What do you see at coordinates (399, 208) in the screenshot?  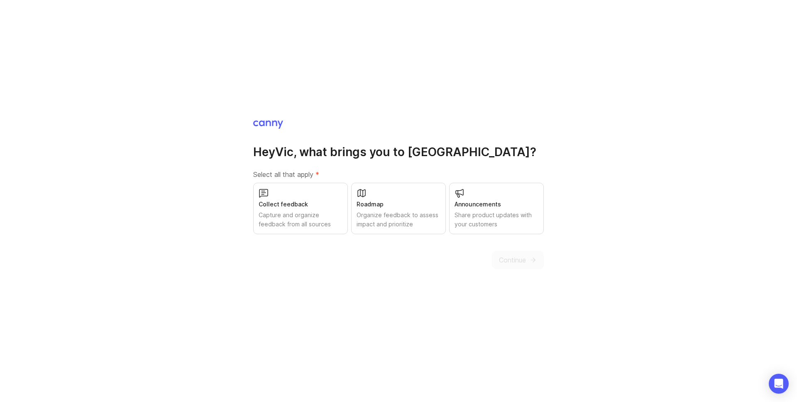 I see `button: RoadmapOrganize feedback to assess impact and prioritize` at bounding box center [399, 208].